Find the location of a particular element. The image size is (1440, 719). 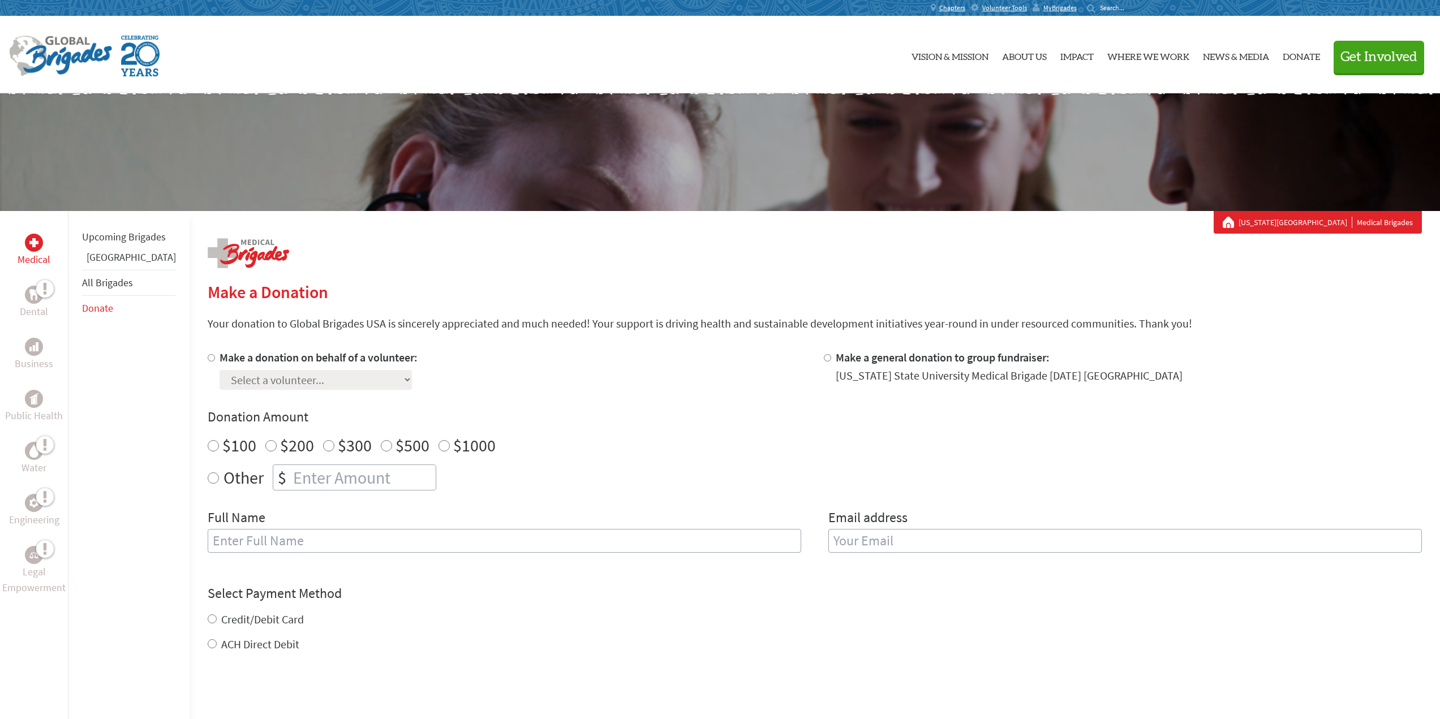

p: Medical is located at coordinates (34, 260).